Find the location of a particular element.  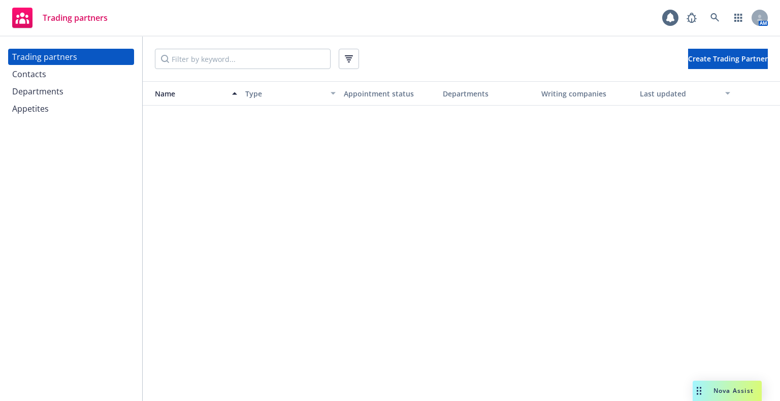

a: Departments is located at coordinates (71, 91).